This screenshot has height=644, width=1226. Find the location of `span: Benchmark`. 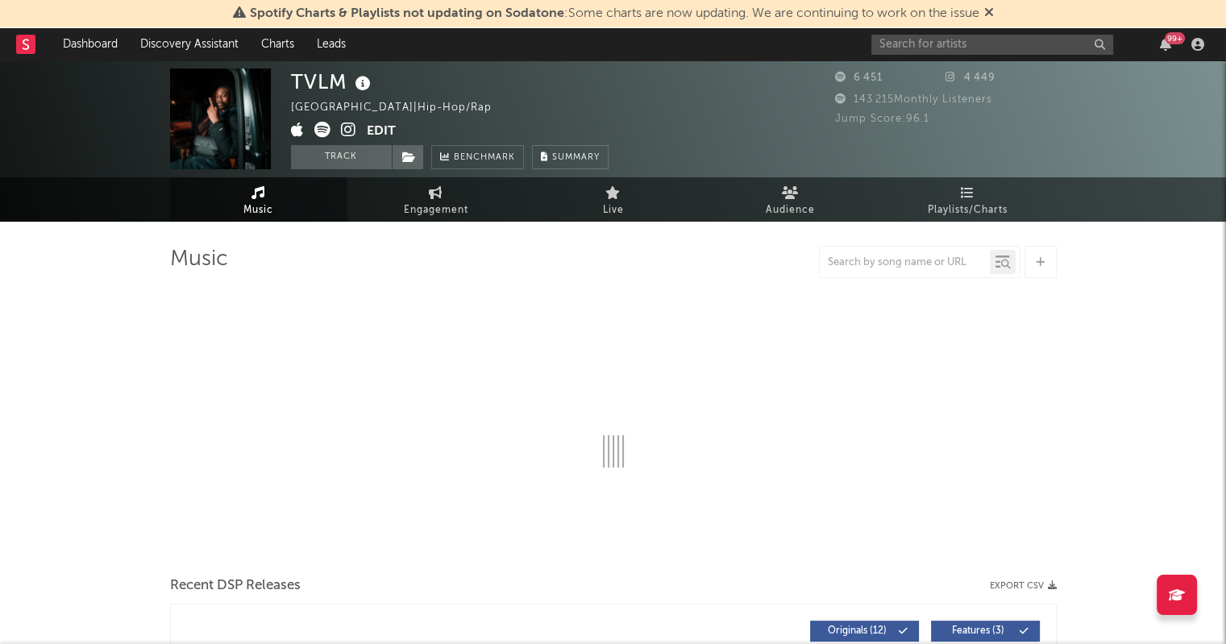

span: Benchmark is located at coordinates (485, 158).